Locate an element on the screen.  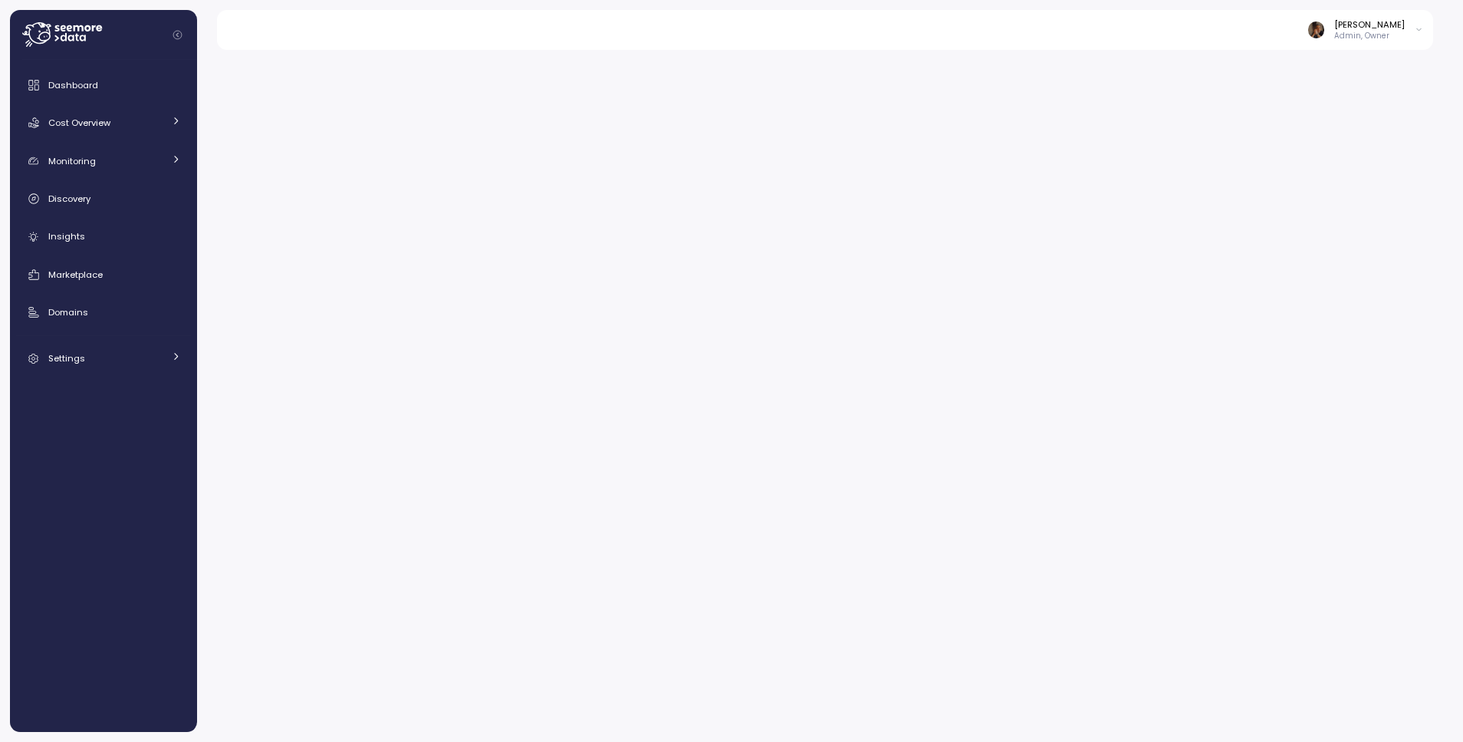
a: Discovery is located at coordinates (104, 199).